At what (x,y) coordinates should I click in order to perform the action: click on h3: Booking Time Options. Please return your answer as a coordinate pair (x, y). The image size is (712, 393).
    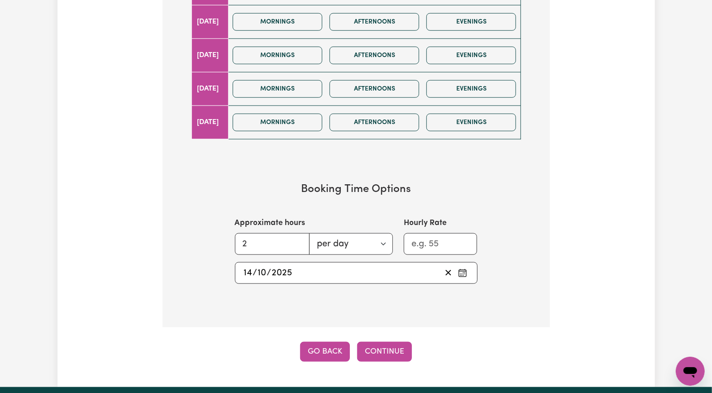
    Looking at the image, I should click on (356, 189).